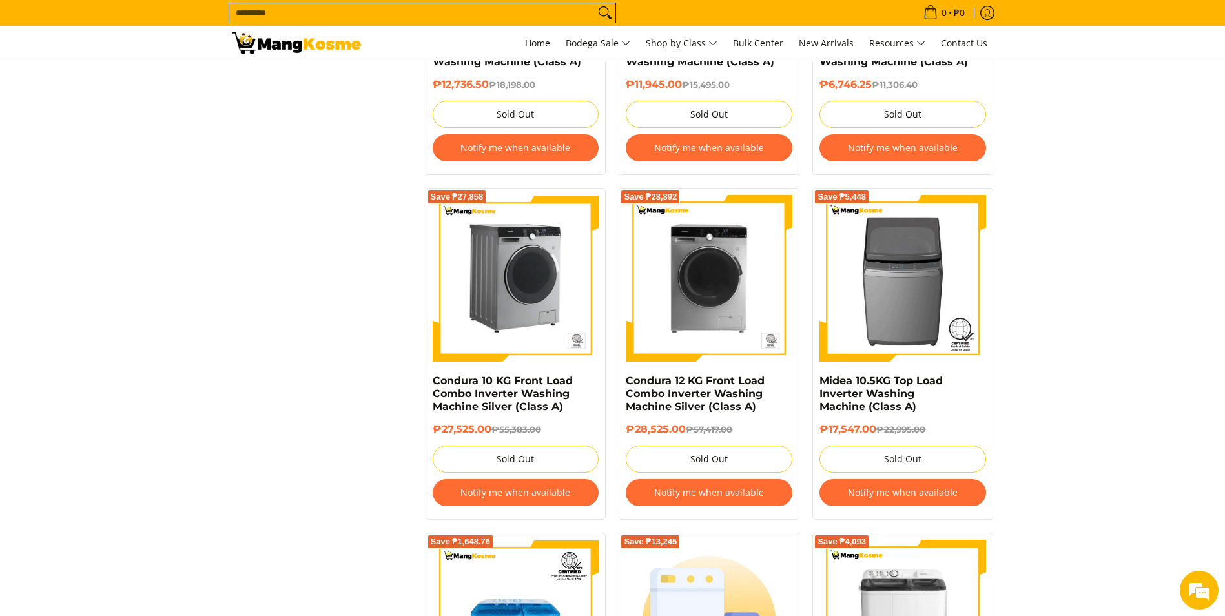 The image size is (1225, 616). What do you see at coordinates (826, 43) in the screenshot?
I see `a: New Arrivals` at bounding box center [826, 43].